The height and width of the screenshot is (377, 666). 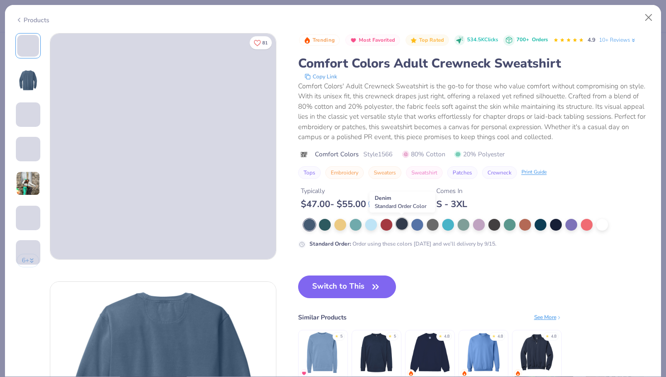 I want to click on div: Denim, so click(x=402, y=202).